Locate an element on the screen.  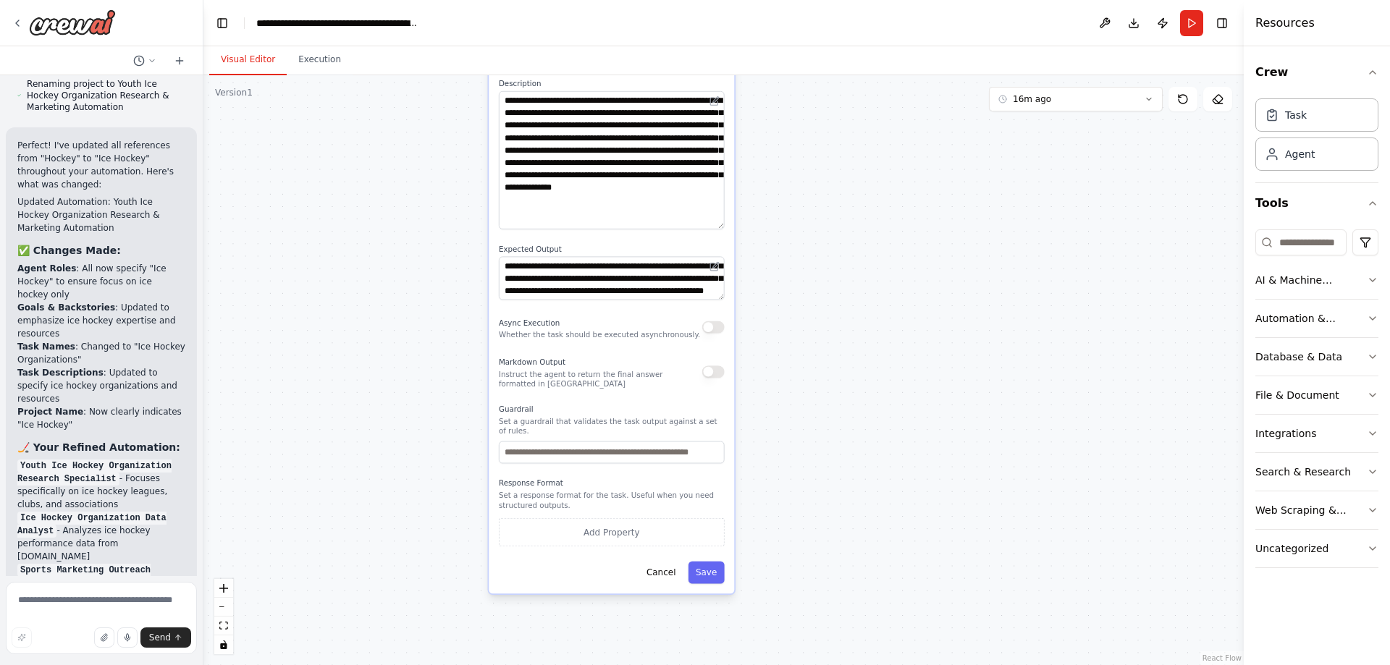
strong: Project Name is located at coordinates (50, 412).